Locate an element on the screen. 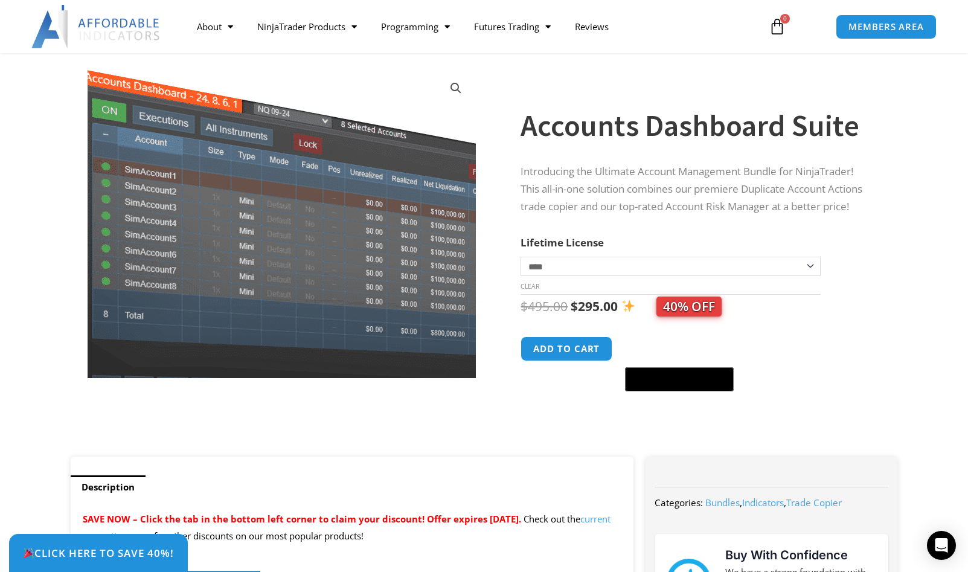  button: Add to cart is located at coordinates (567, 348).